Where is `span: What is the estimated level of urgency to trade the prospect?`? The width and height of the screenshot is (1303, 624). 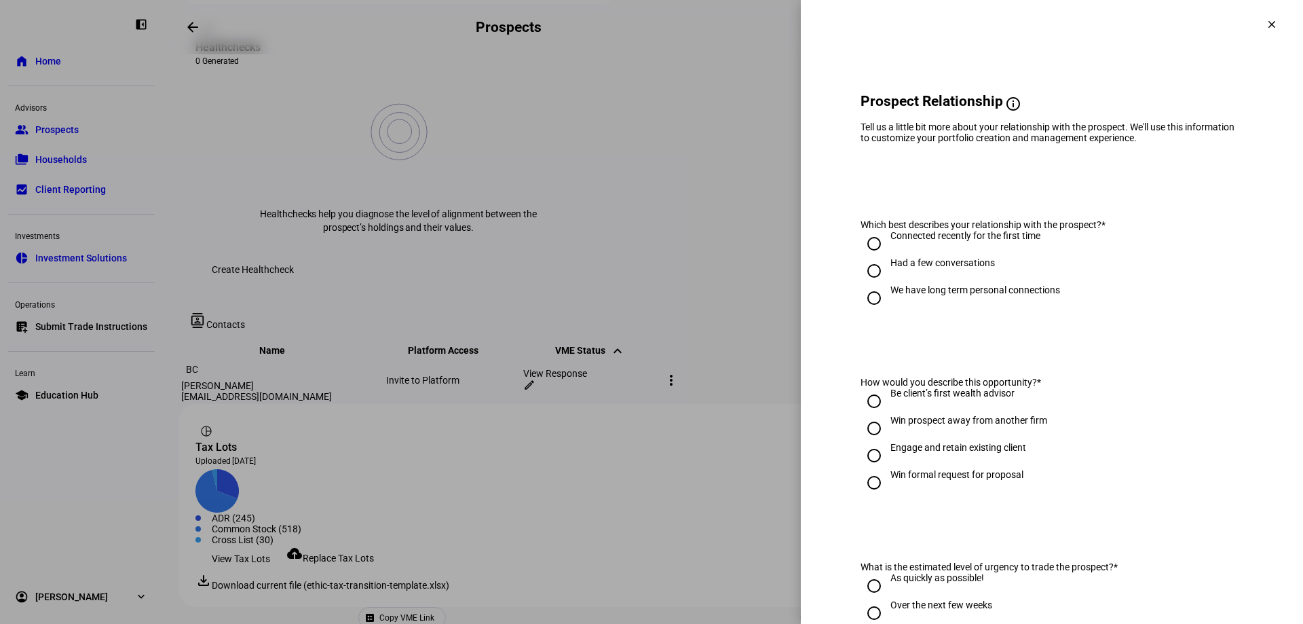
span: What is the estimated level of urgency to trade the prospect? is located at coordinates (987, 567).